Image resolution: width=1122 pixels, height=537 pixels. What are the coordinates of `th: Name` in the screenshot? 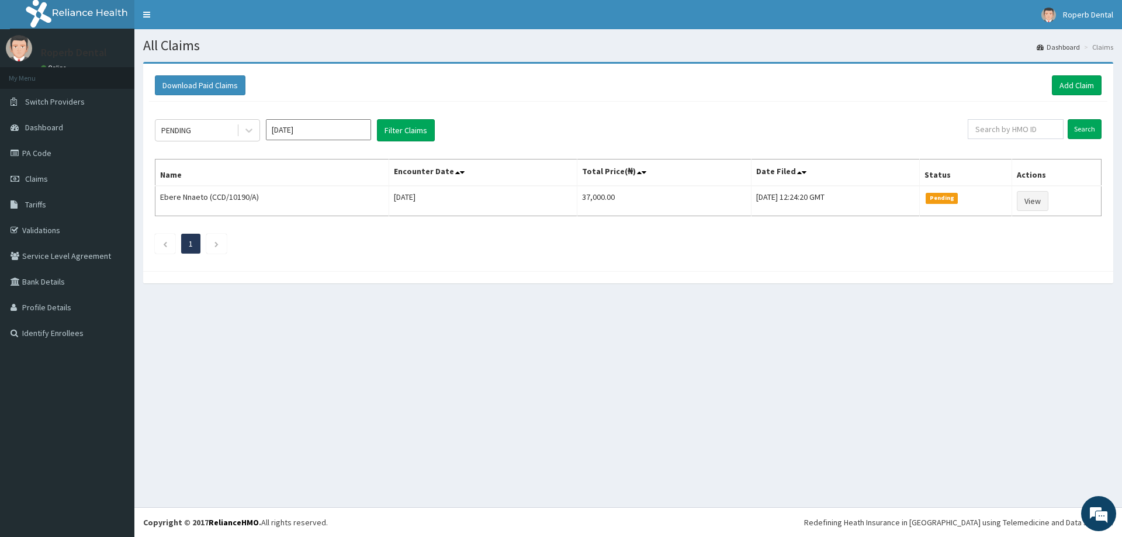 It's located at (272, 173).